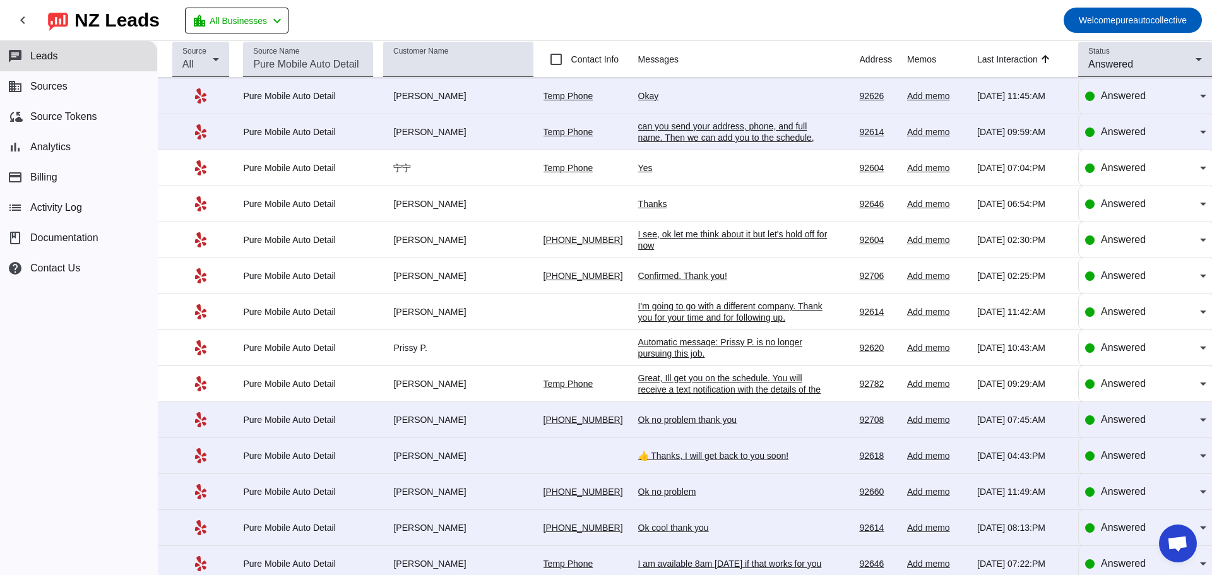  I want to click on span: Welcome, so click(1097, 20).